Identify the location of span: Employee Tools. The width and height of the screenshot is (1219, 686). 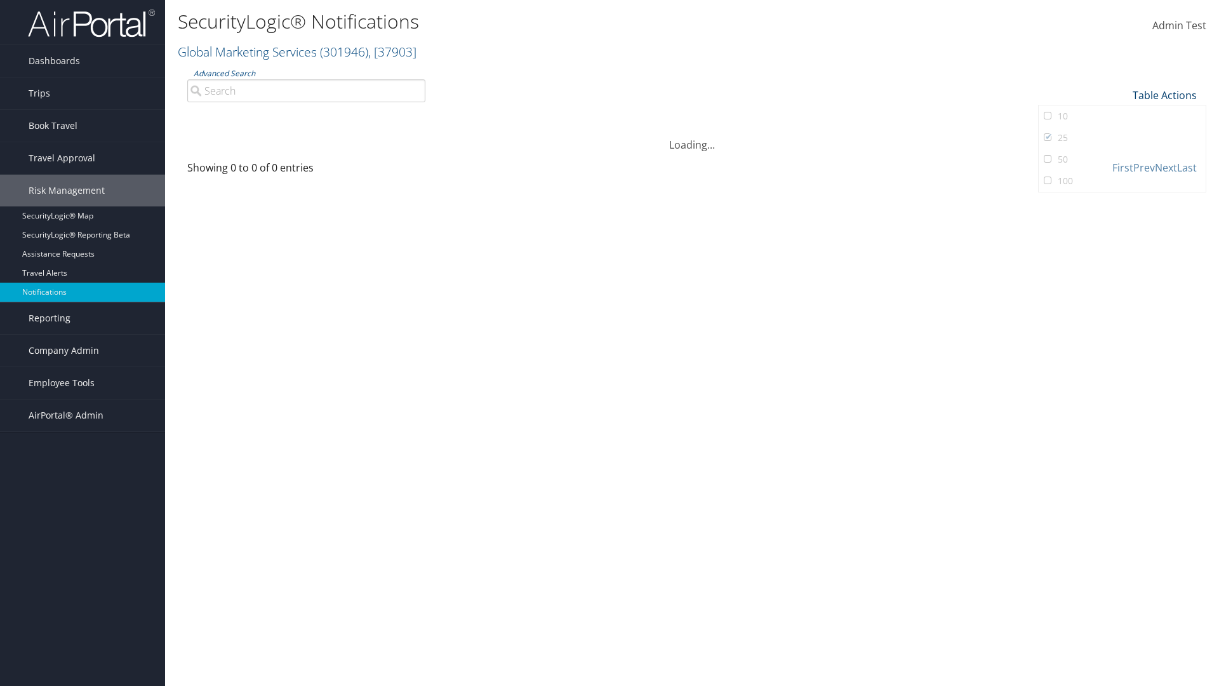
(62, 383).